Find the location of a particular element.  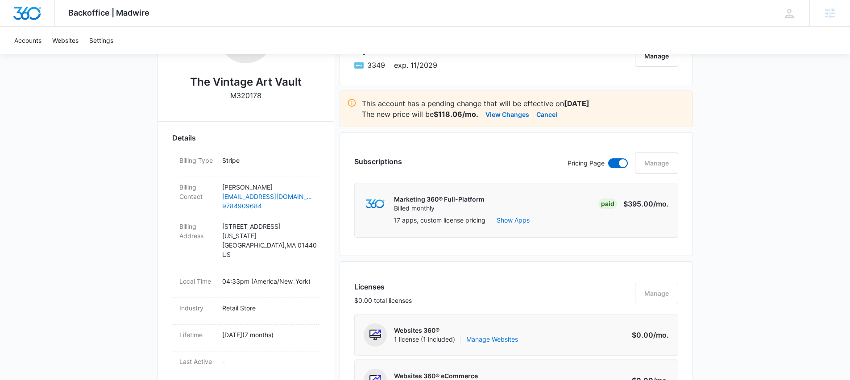

dt: Local Time is located at coordinates (197, 281).